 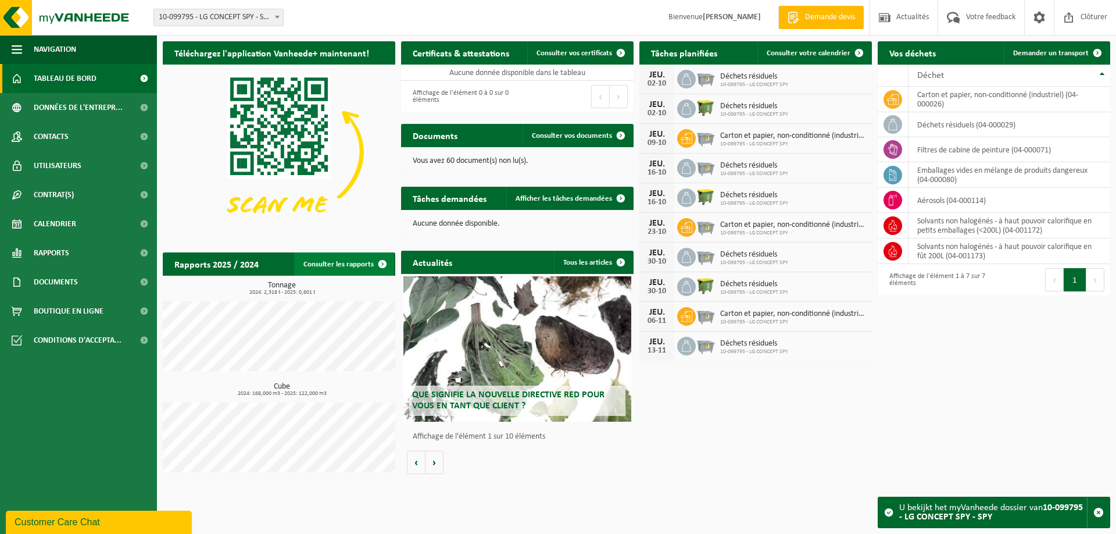 What do you see at coordinates (78, 108) in the screenshot?
I see `span: Données de l'entrepr...` at bounding box center [78, 108].